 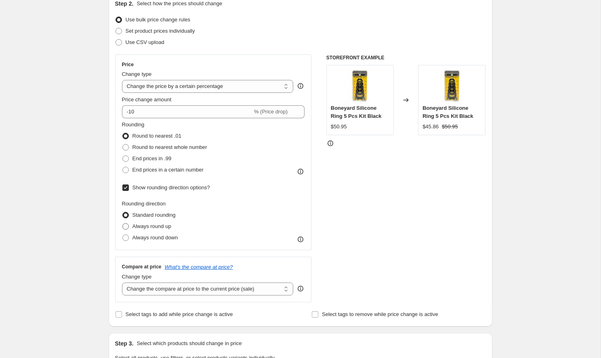 What do you see at coordinates (199, 267) in the screenshot?
I see `i: What's the compare at price?` at bounding box center [199, 267].